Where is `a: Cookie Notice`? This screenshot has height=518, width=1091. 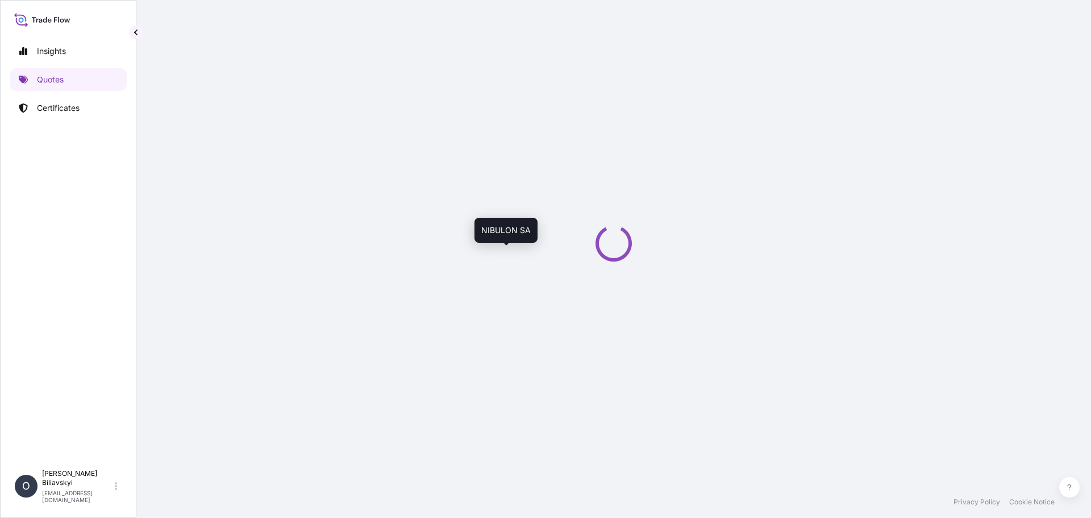 a: Cookie Notice is located at coordinates (1032, 502).